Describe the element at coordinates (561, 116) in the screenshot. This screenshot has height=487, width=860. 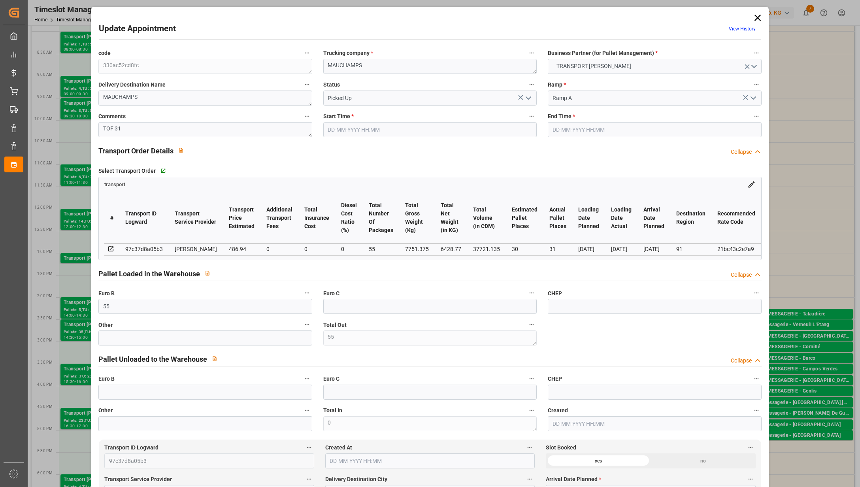
I see `span: End Time` at that location.